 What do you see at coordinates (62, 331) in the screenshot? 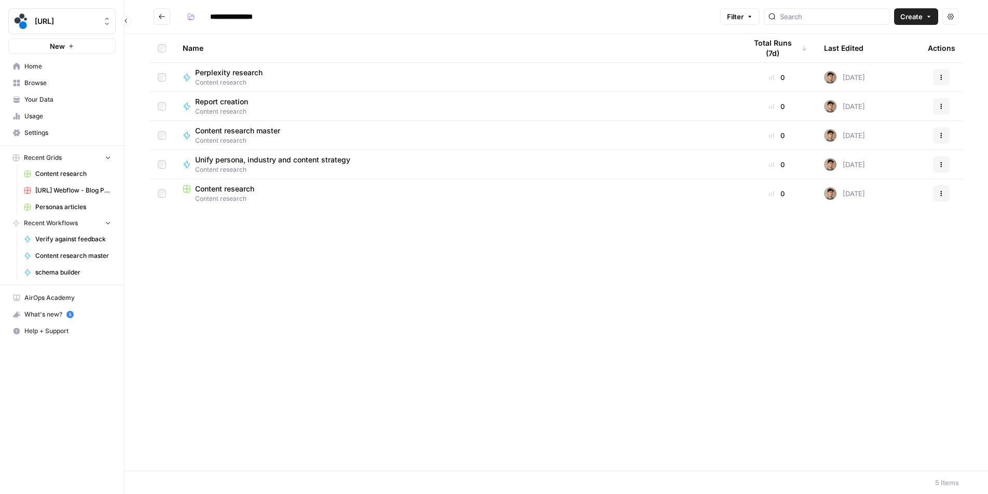
I see `button: Help + Support` at bounding box center [62, 331].